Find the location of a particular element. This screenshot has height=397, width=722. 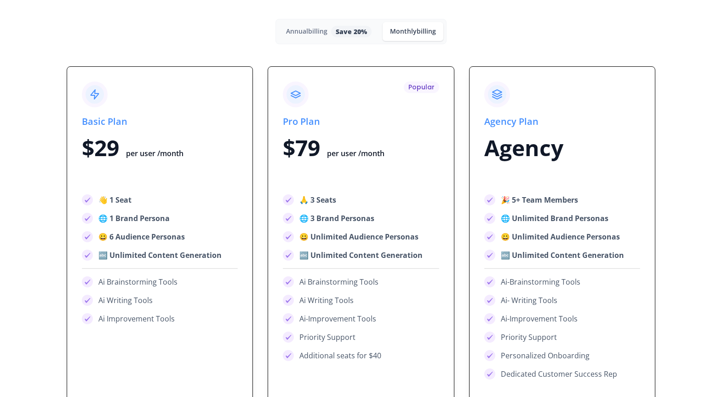

div: Ai- Writing Tools is located at coordinates (529, 300).